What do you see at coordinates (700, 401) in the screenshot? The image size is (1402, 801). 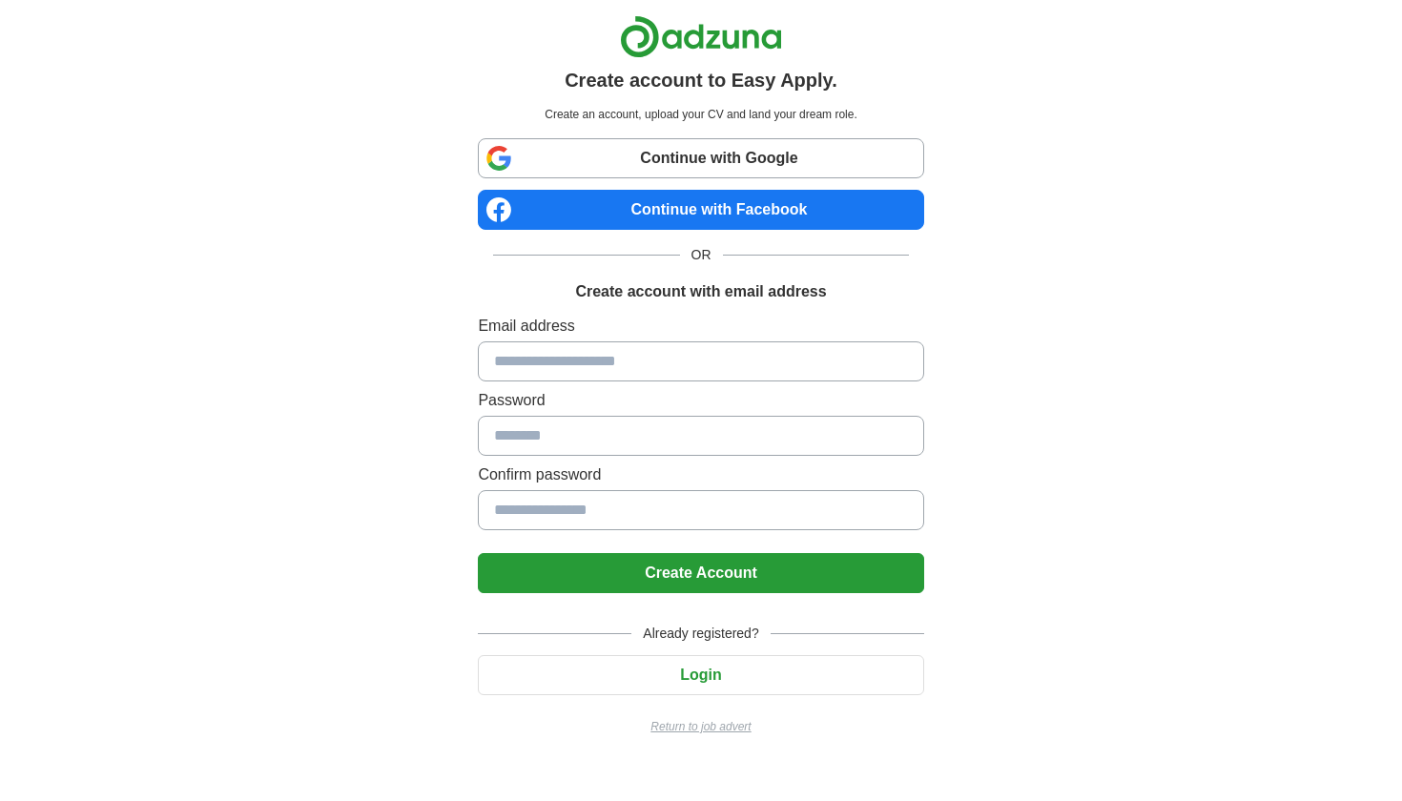 I see `label: Password` at bounding box center [700, 401].